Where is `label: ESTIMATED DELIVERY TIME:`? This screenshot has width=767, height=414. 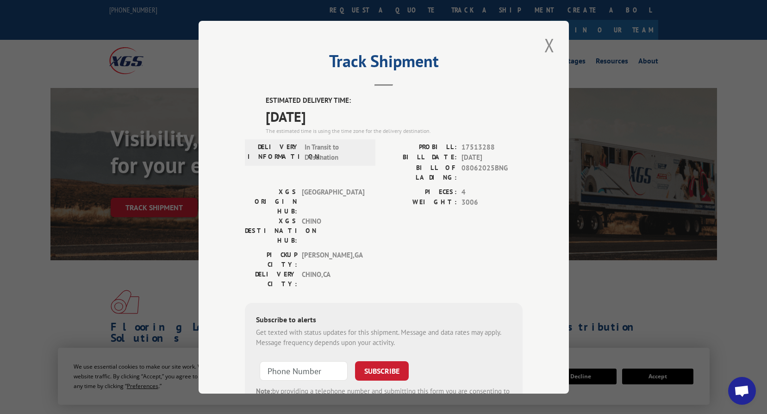 label: ESTIMATED DELIVERY TIME: is located at coordinates (394, 100).